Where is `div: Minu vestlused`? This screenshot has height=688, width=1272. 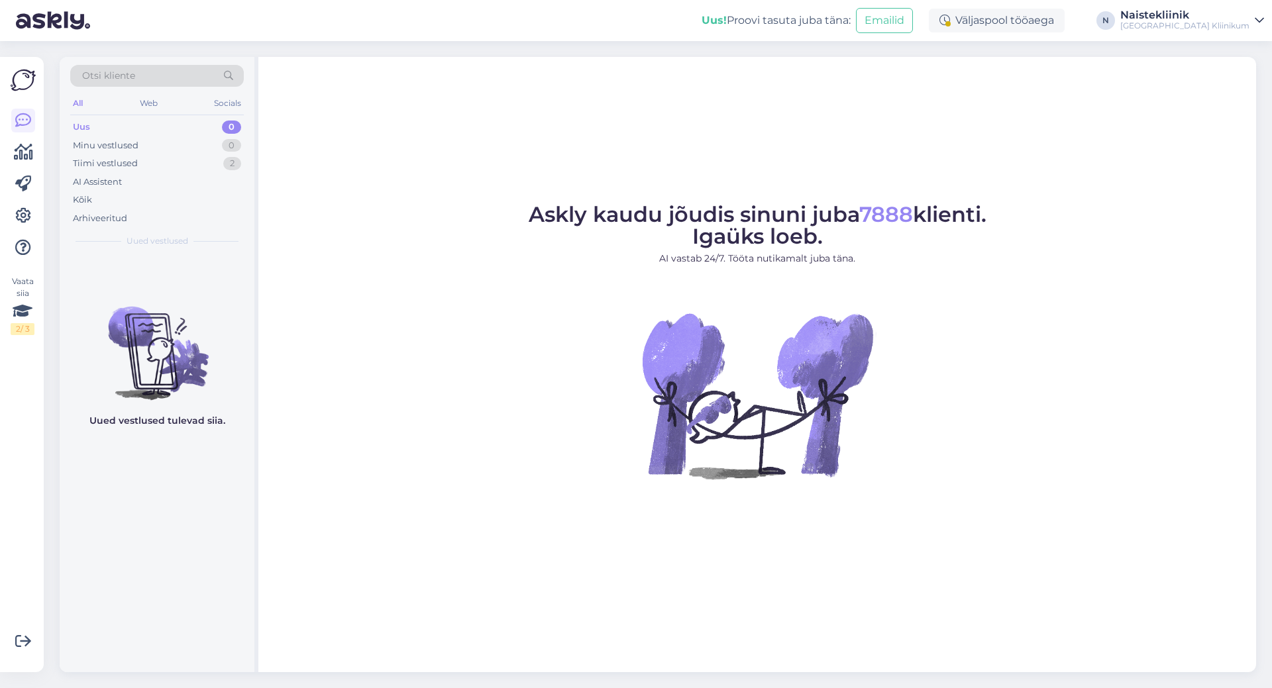 div: Minu vestlused is located at coordinates (105, 146).